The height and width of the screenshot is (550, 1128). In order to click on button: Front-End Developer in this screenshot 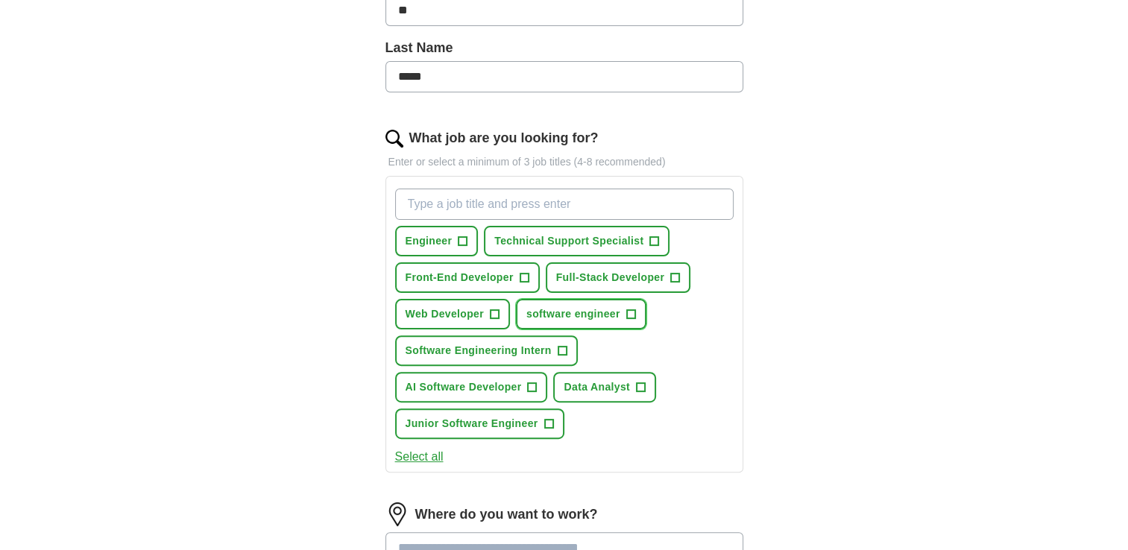, I will do `click(467, 277)`.